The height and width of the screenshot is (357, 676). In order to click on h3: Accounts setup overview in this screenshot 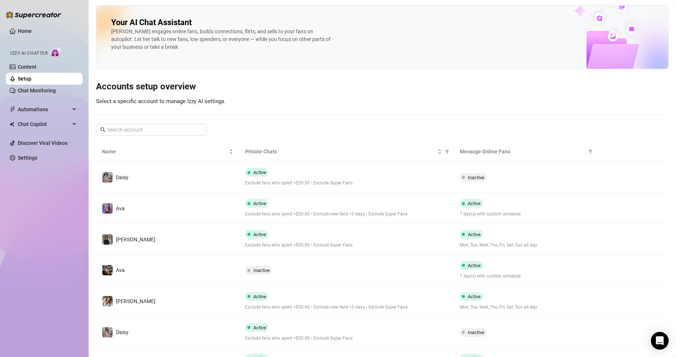, I will do `click(382, 87)`.